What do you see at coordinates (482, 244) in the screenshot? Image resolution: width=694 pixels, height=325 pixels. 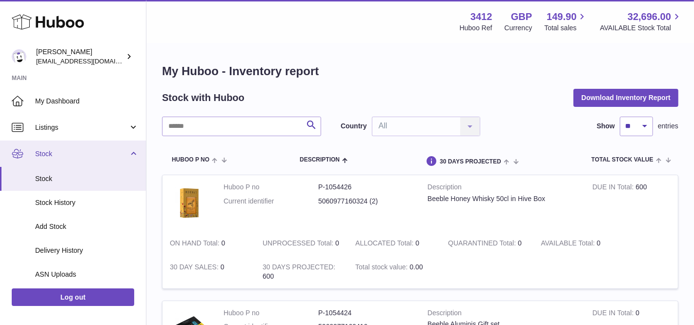 I see `strong: QUARANTINED Total` at bounding box center [482, 244].